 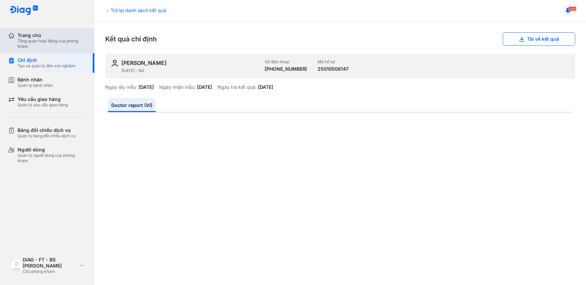 What do you see at coordinates (35, 80) in the screenshot?
I see `div: Bệnh nhân` at bounding box center [35, 80].